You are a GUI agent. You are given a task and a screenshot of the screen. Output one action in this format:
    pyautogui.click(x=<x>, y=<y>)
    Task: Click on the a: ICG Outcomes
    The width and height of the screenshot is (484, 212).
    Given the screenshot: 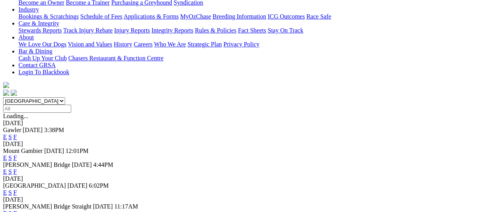 What is the action you would take?
    pyautogui.click(x=286, y=16)
    